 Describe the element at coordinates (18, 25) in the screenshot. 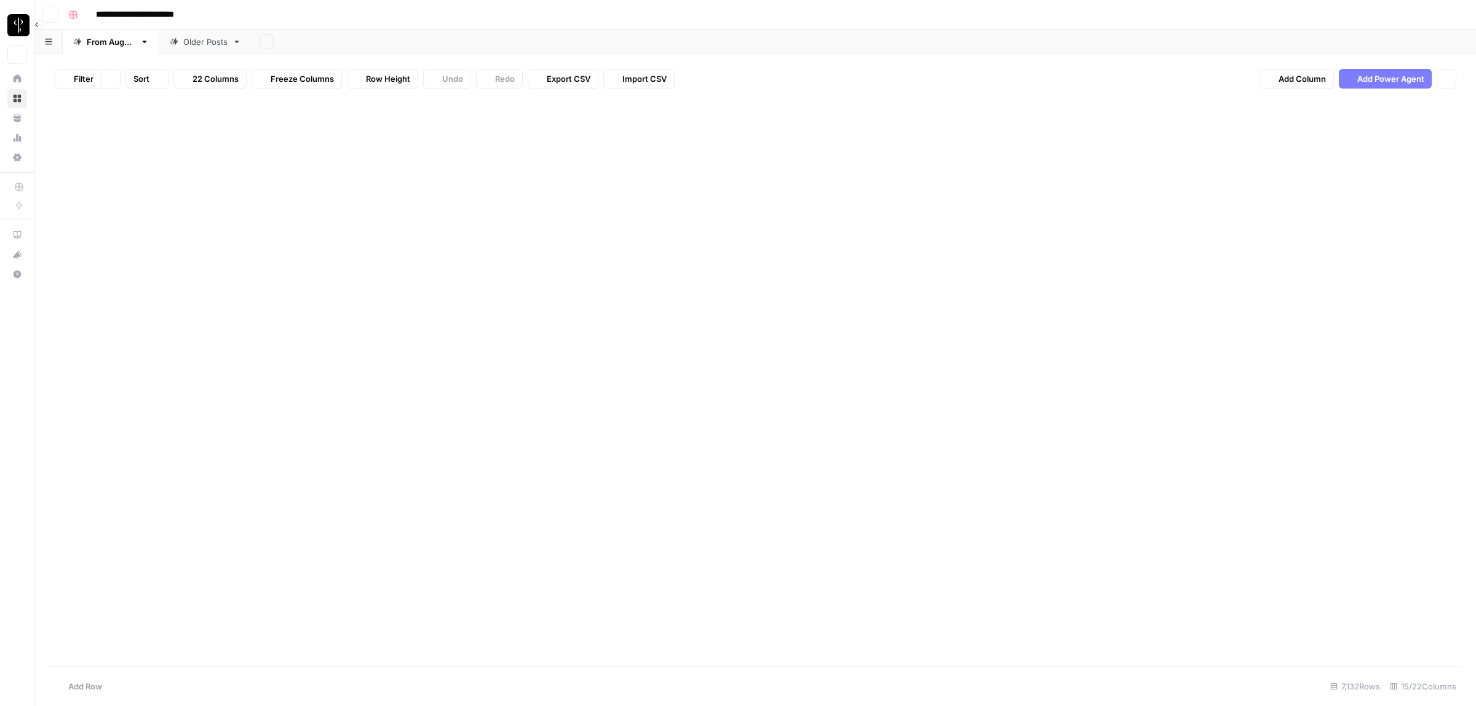

I see `img: LP Production Workloads Logo` at that location.